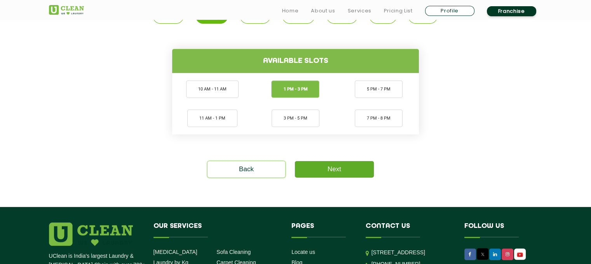 The height and width of the screenshot is (264, 591). I want to click on li: 5 PM - 7 PM, so click(378, 89).